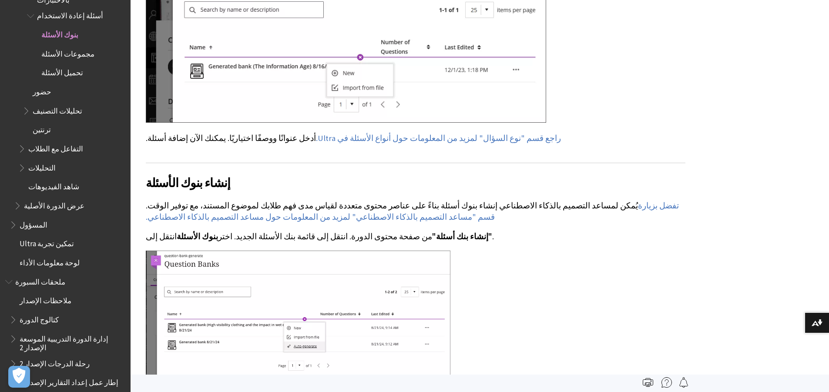 The height and width of the screenshot is (392, 829). What do you see at coordinates (161, 236) in the screenshot?
I see `font: انتقل إلى` at bounding box center [161, 236].